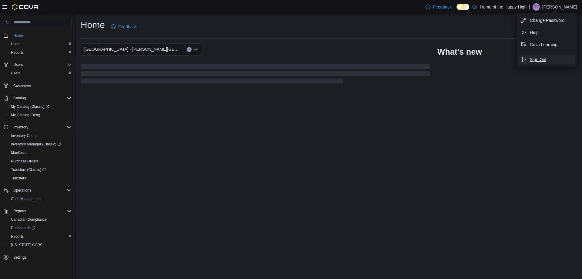 This screenshot has height=279, width=582. I want to click on h2: What's new, so click(460, 52).